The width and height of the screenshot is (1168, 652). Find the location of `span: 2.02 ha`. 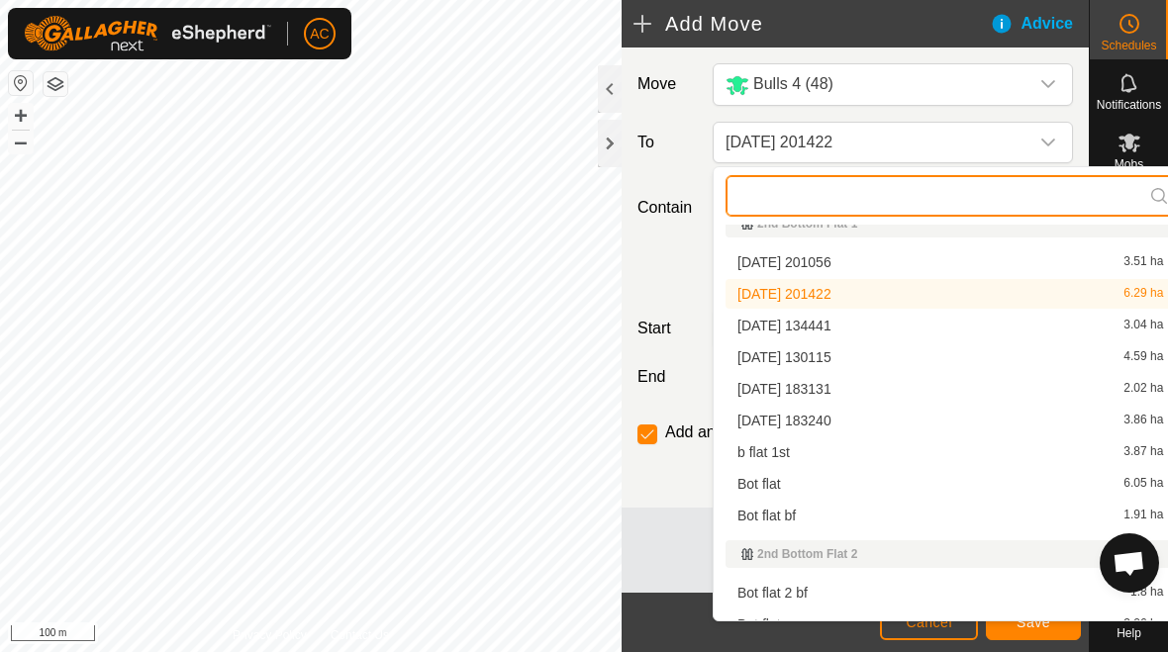

span: 2.02 ha is located at coordinates (1143, 389).